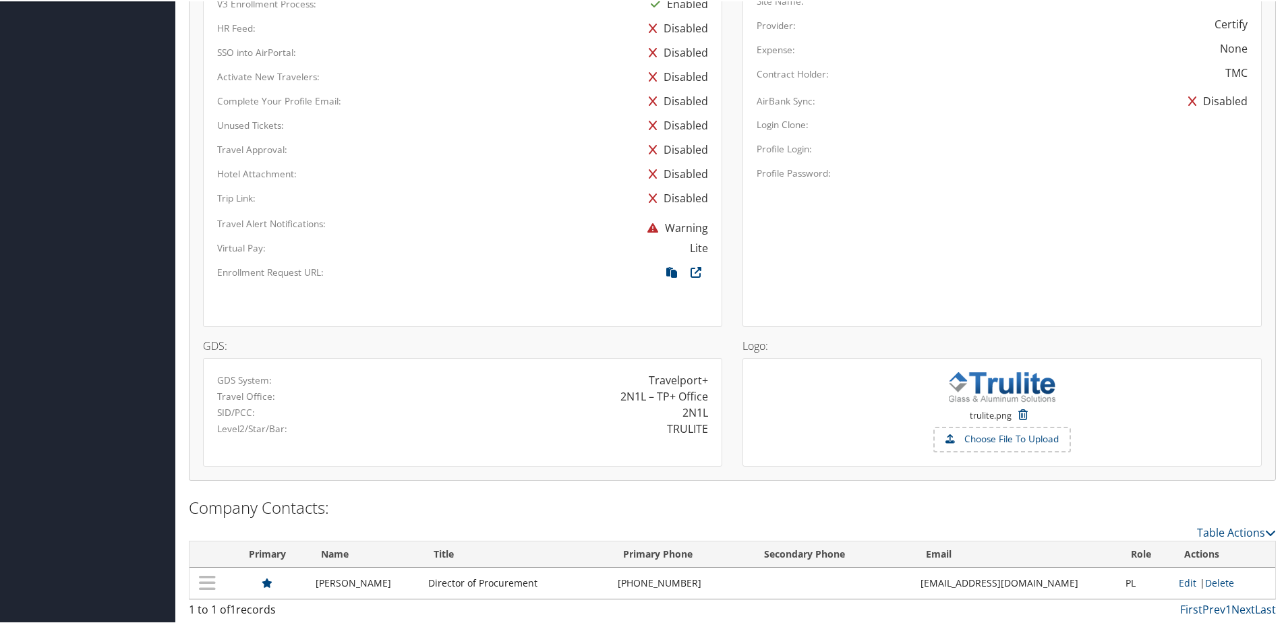 The width and height of the screenshot is (1284, 623). Describe the element at coordinates (244, 379) in the screenshot. I see `label: GDS System:` at that location.